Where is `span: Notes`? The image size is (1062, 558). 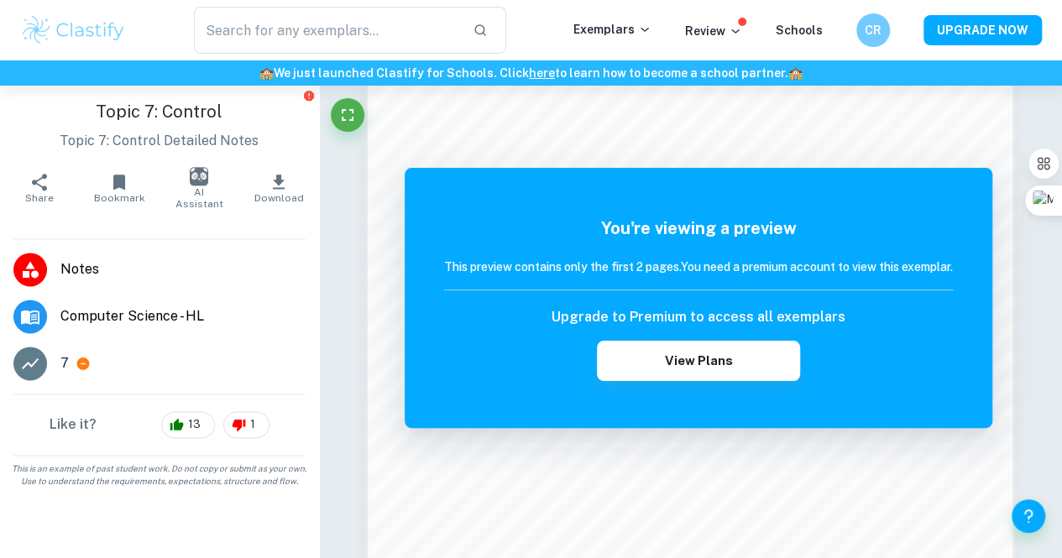 span: Notes is located at coordinates (183, 269).